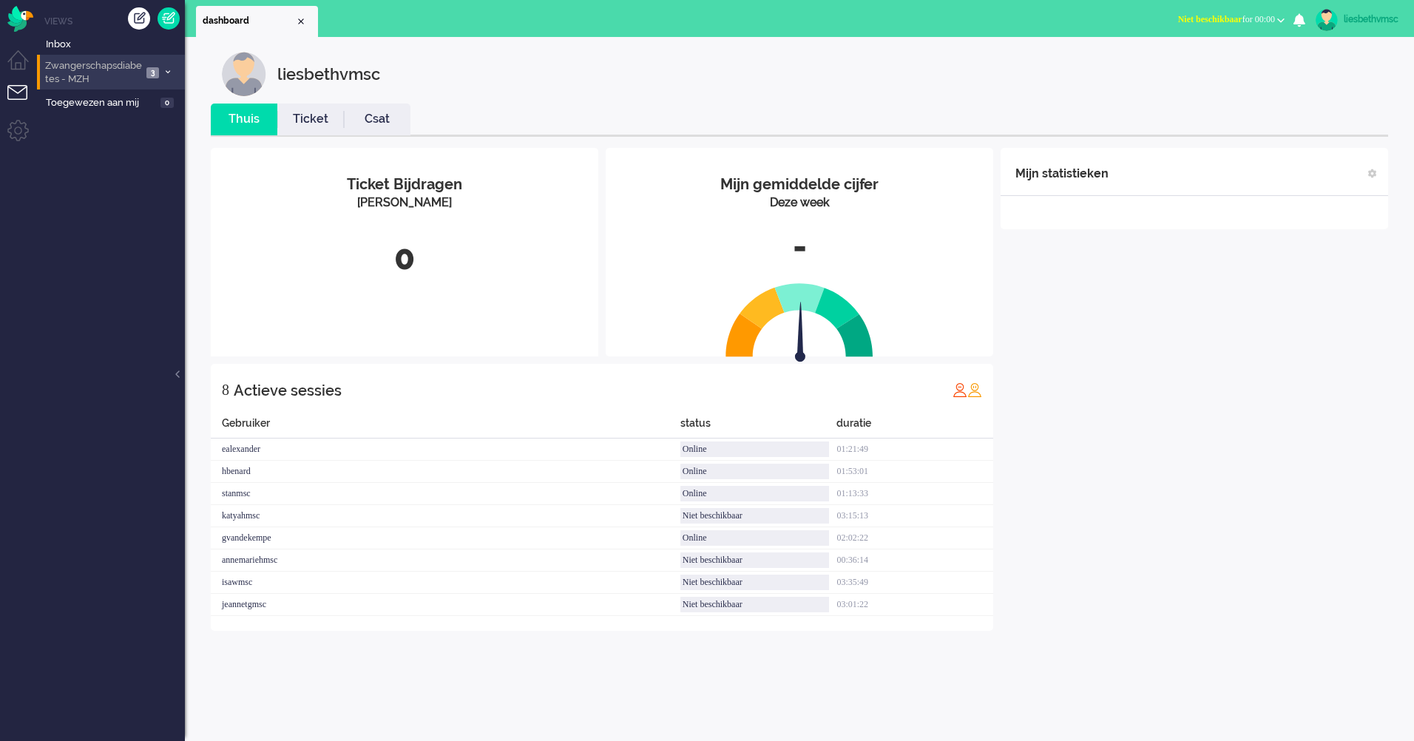 This screenshot has width=1414, height=741. What do you see at coordinates (24, 67) in the screenshot?
I see `li: Dashboard menu` at bounding box center [24, 67].